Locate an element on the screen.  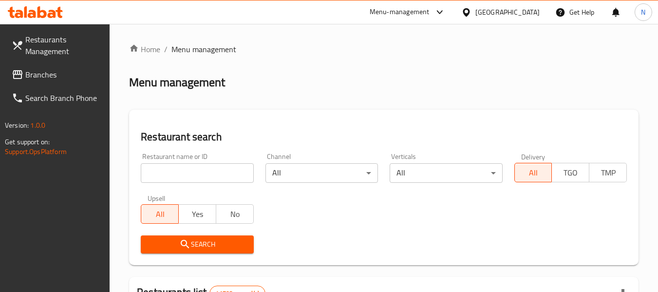
span: Get support on: is located at coordinates (27, 142).